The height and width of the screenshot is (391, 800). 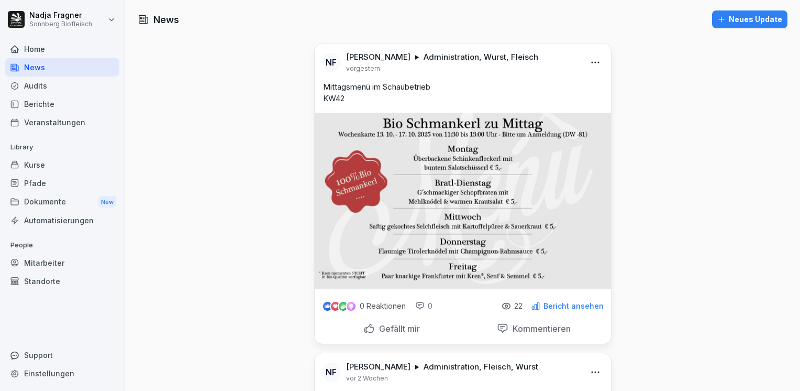 I want to click on div: Einstellungen, so click(x=62, y=373).